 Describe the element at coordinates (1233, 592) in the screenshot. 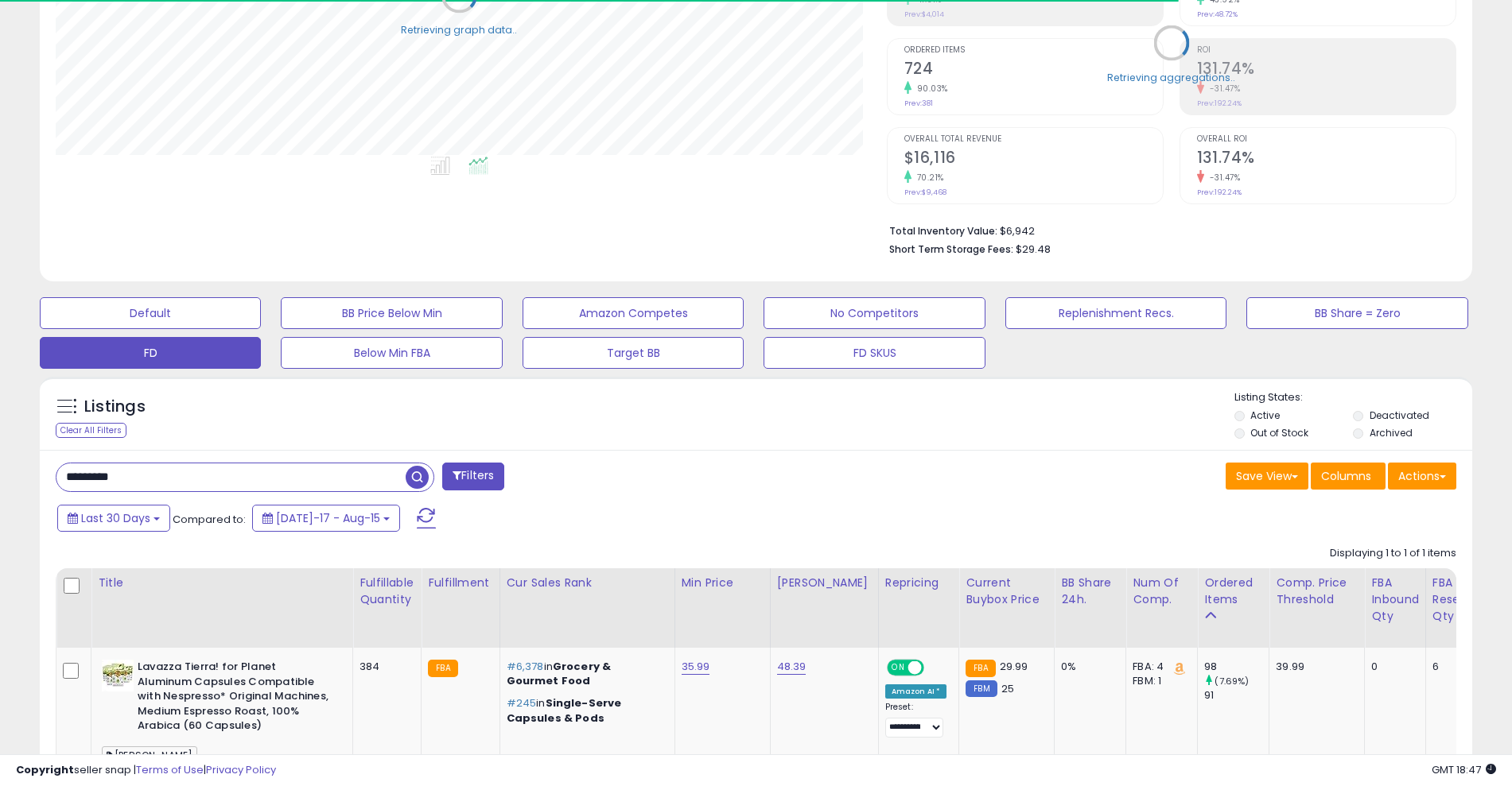

I see `div: Ordered Items` at that location.